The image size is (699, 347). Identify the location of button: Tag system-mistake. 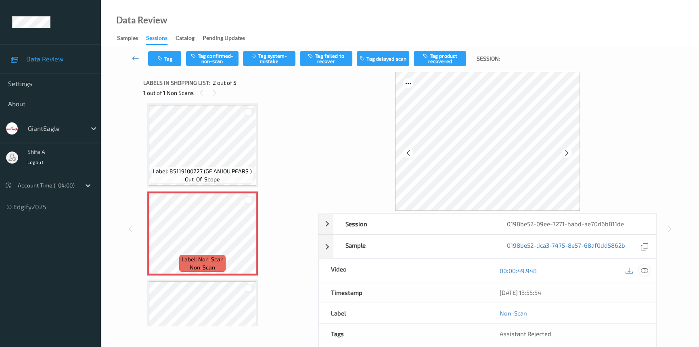
(269, 58).